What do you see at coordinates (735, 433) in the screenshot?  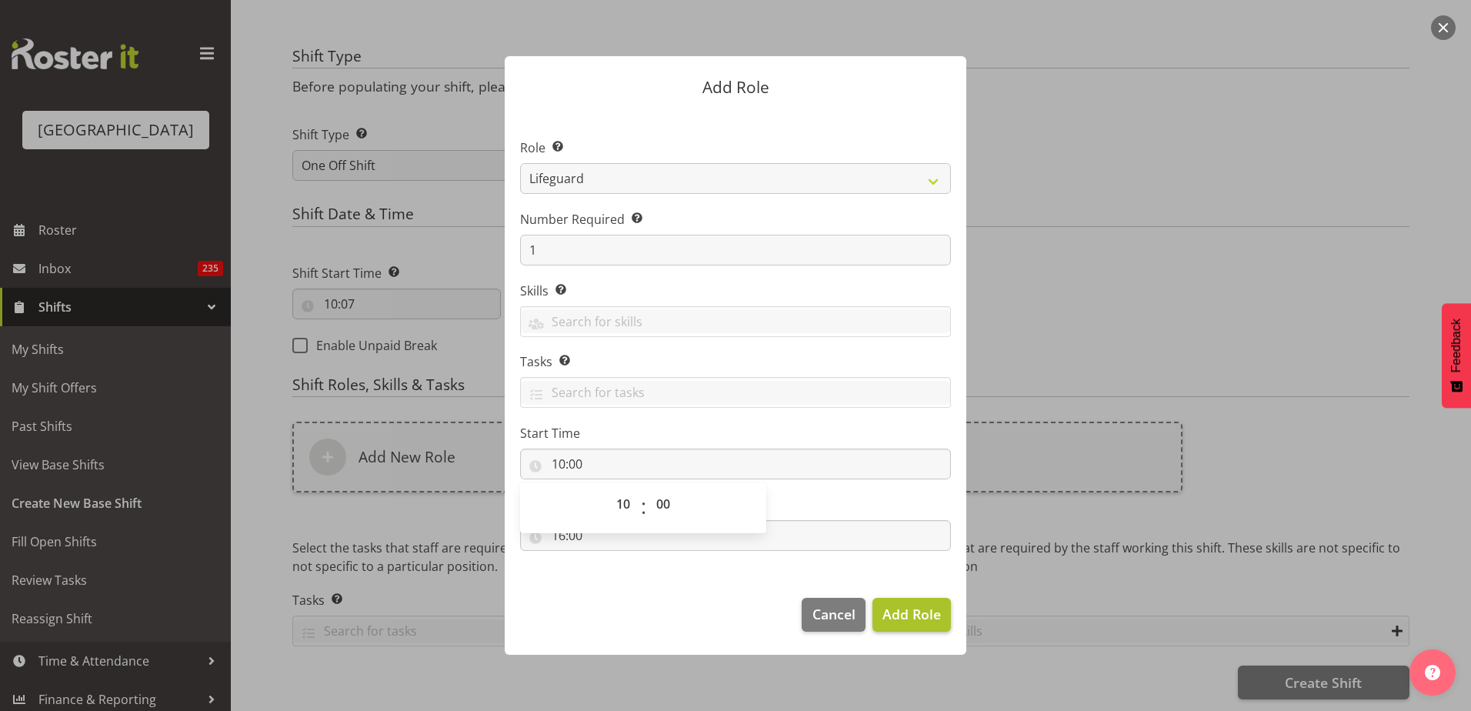 I see `label: Start Time` at bounding box center [735, 433].